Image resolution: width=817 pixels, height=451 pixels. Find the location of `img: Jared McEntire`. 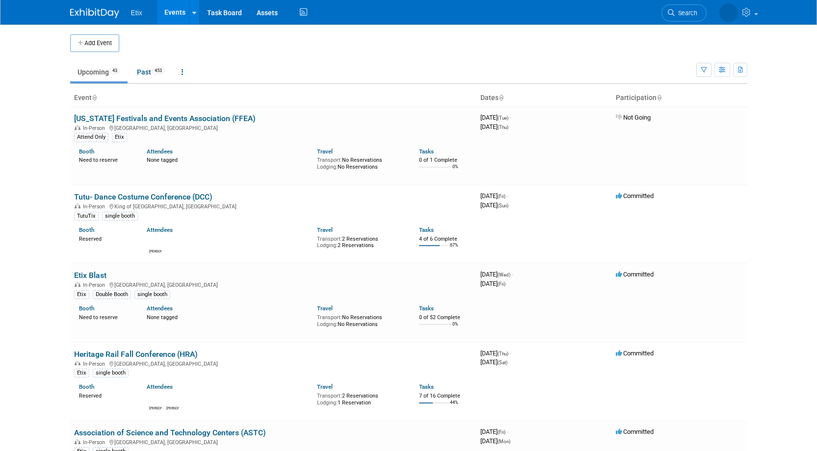

img: Jared McEntire is located at coordinates (729, 13).